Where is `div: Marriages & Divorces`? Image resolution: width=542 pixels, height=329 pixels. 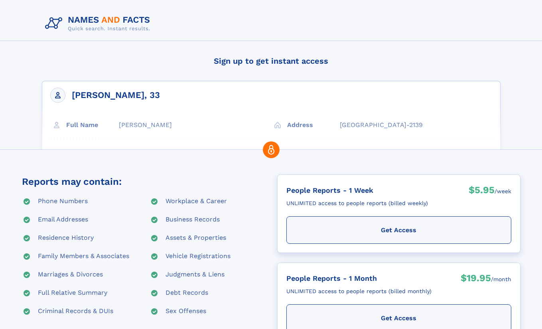 div: Marriages & Divorces is located at coordinates (70, 275).